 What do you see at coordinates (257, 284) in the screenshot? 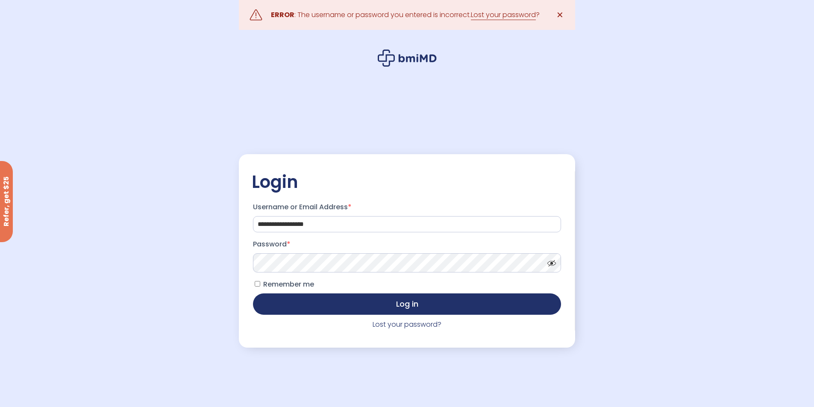
I see `input: Remember me` at bounding box center [257, 284].